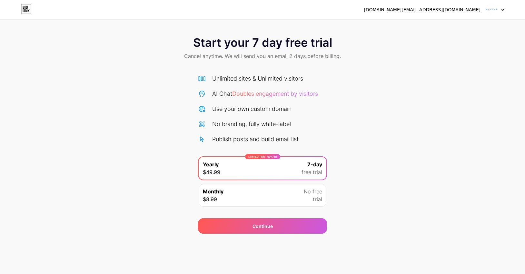 The width and height of the screenshot is (525, 274). Describe the element at coordinates (491, 10) in the screenshot. I see `img: aquanova_com_ua` at that location.